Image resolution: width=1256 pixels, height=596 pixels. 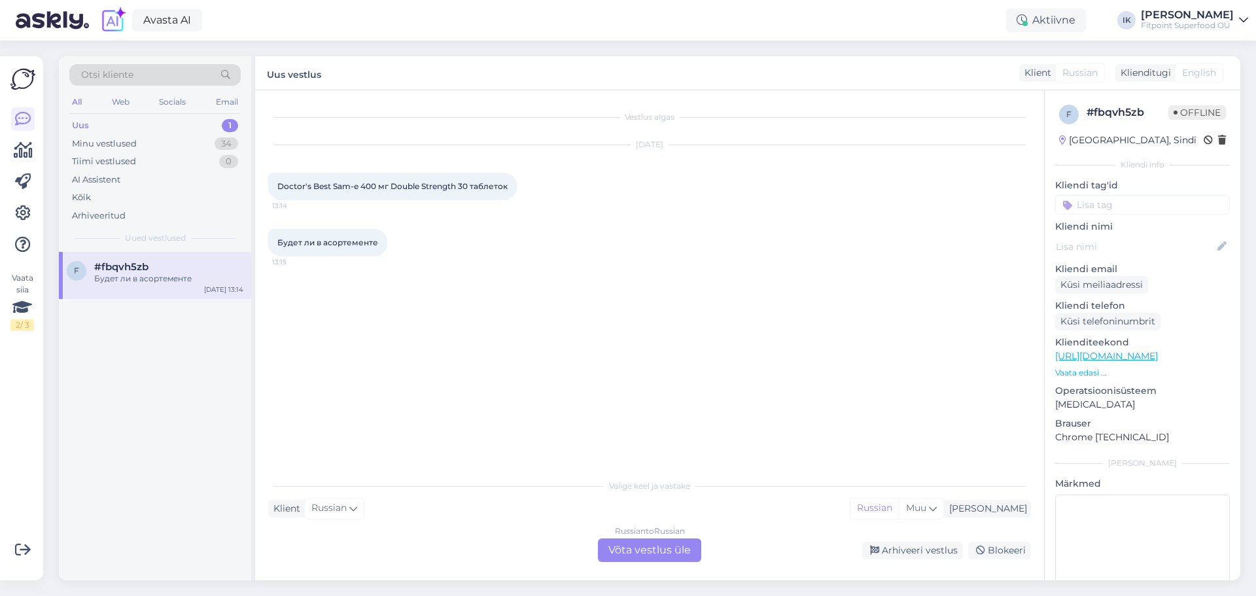 I want to click on div: Email, so click(x=227, y=102).